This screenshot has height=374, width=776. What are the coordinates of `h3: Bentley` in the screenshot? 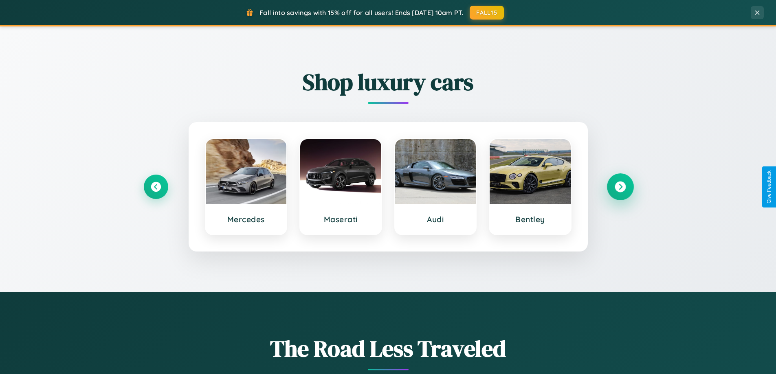 It's located at (530, 220).